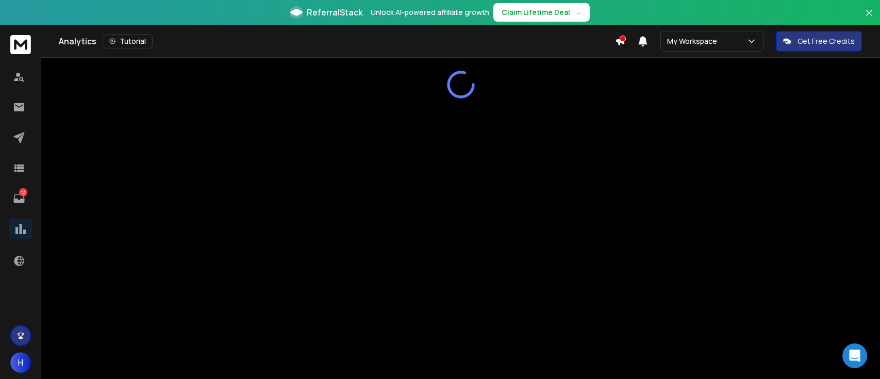  Describe the element at coordinates (869, 19) in the screenshot. I see `button: Close banner` at that location.